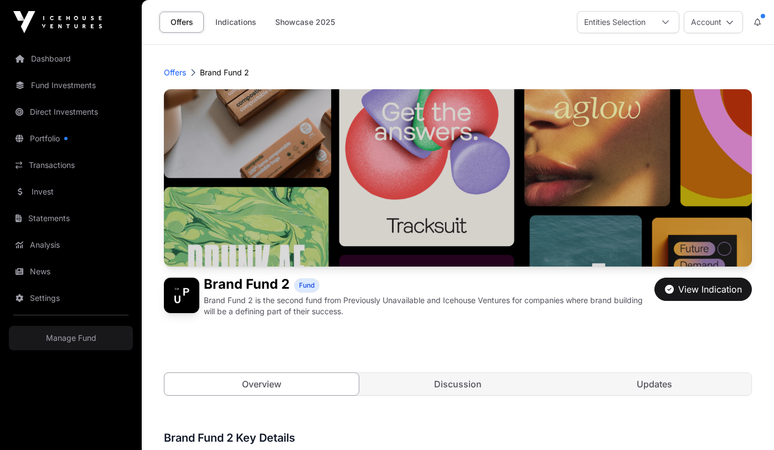  What do you see at coordinates (427, 306) in the screenshot?
I see `p: Brand Fund 2 is the second fund from Previously Unavailable and Icehouse Ventures for companies w...` at bounding box center [427, 306].